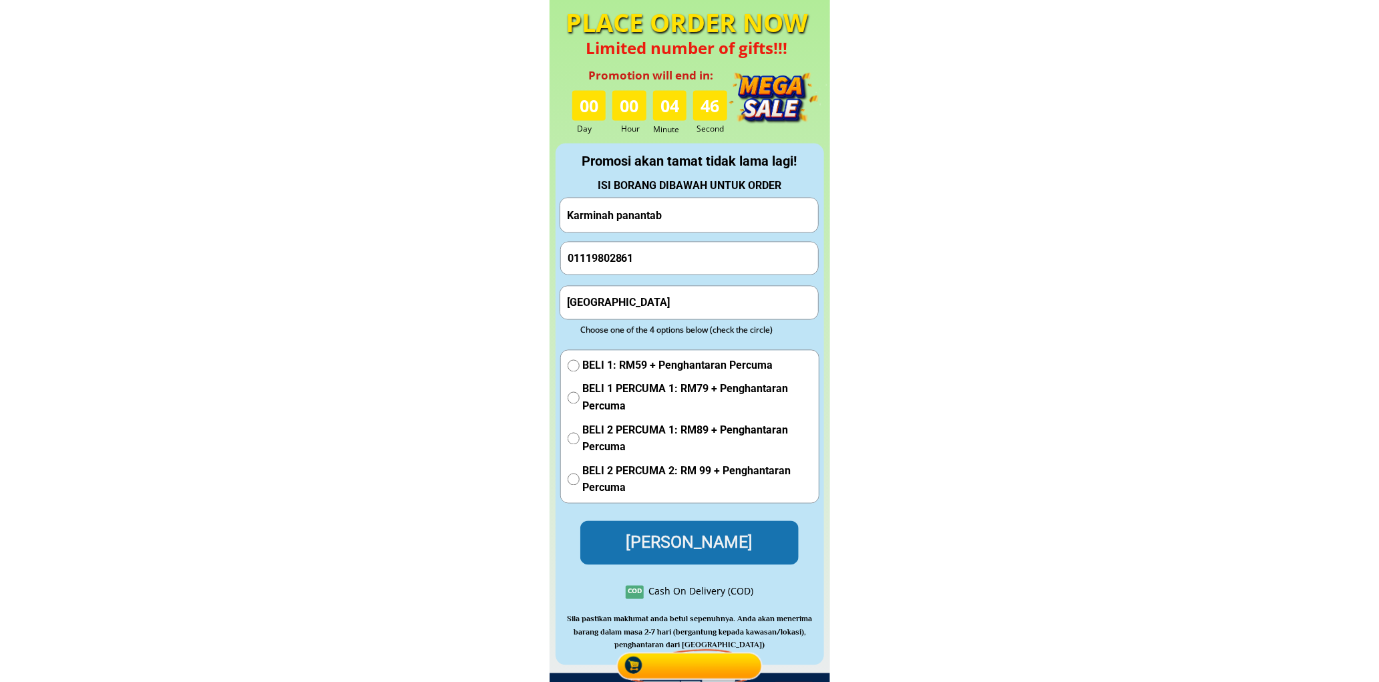 The image size is (1379, 682). What do you see at coordinates (697, 479) in the screenshot?
I see `span: BELI 2 PERCUMA 2: RM 99 + Penghantaran Percuma` at bounding box center [697, 479].